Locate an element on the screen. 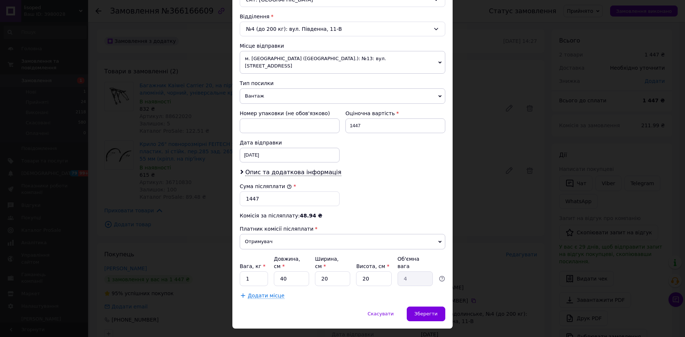 This screenshot has width=685, height=337. span: Вантаж is located at coordinates (343, 96).